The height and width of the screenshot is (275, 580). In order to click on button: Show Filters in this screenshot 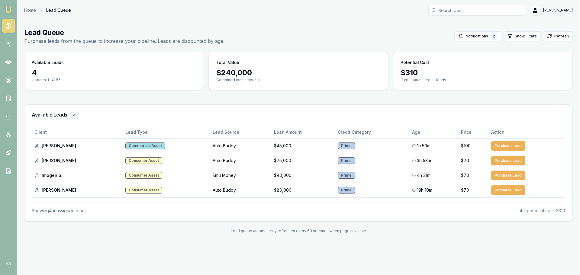, I will do `click(522, 36)`.